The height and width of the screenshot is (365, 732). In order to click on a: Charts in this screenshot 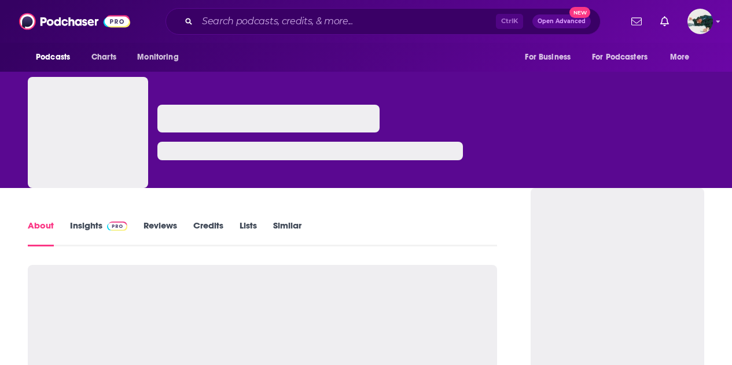, I will do `click(104, 57)`.